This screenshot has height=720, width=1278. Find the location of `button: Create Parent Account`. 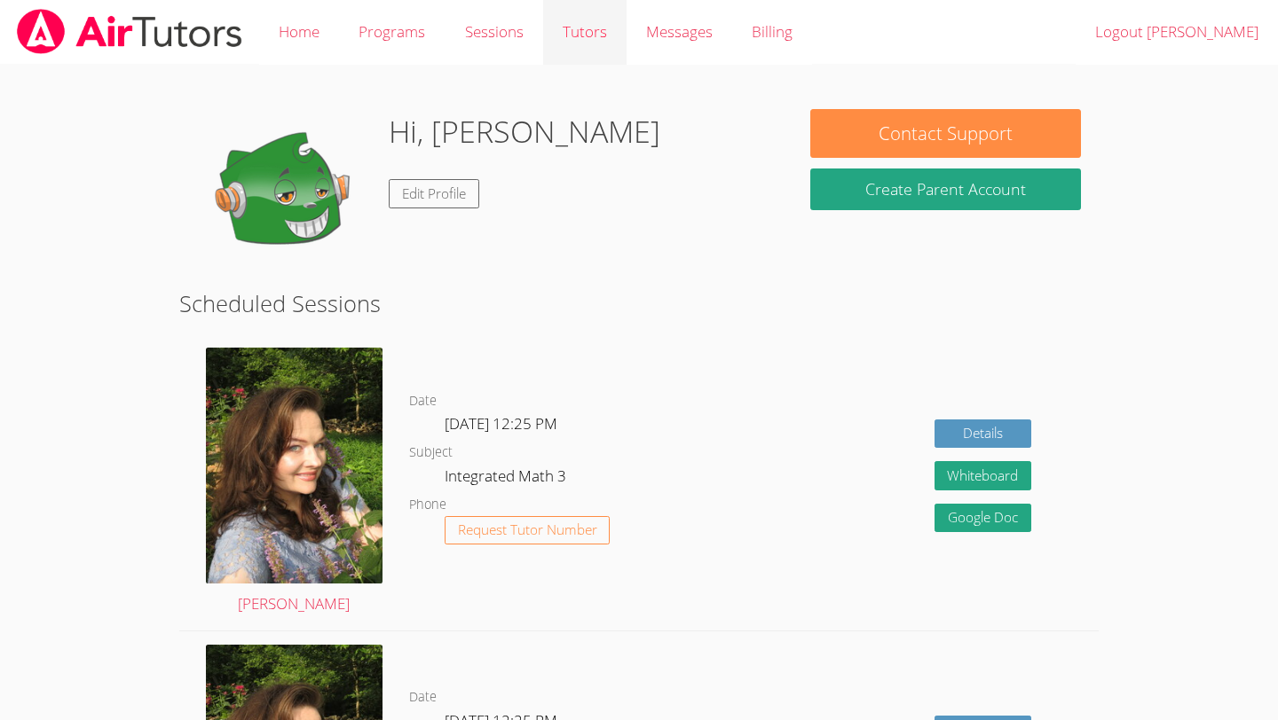

button: Create Parent Account is located at coordinates (945, 189).